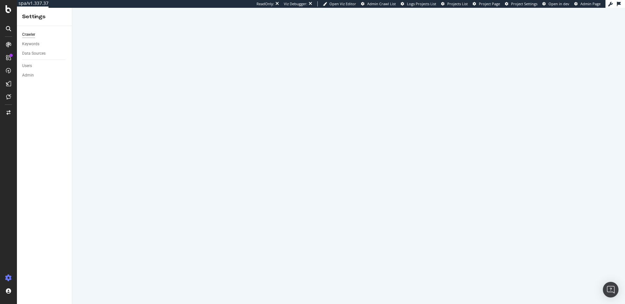 The height and width of the screenshot is (304, 625). What do you see at coordinates (382, 4) in the screenshot?
I see `span: Admin Crawl List` at bounding box center [382, 4].